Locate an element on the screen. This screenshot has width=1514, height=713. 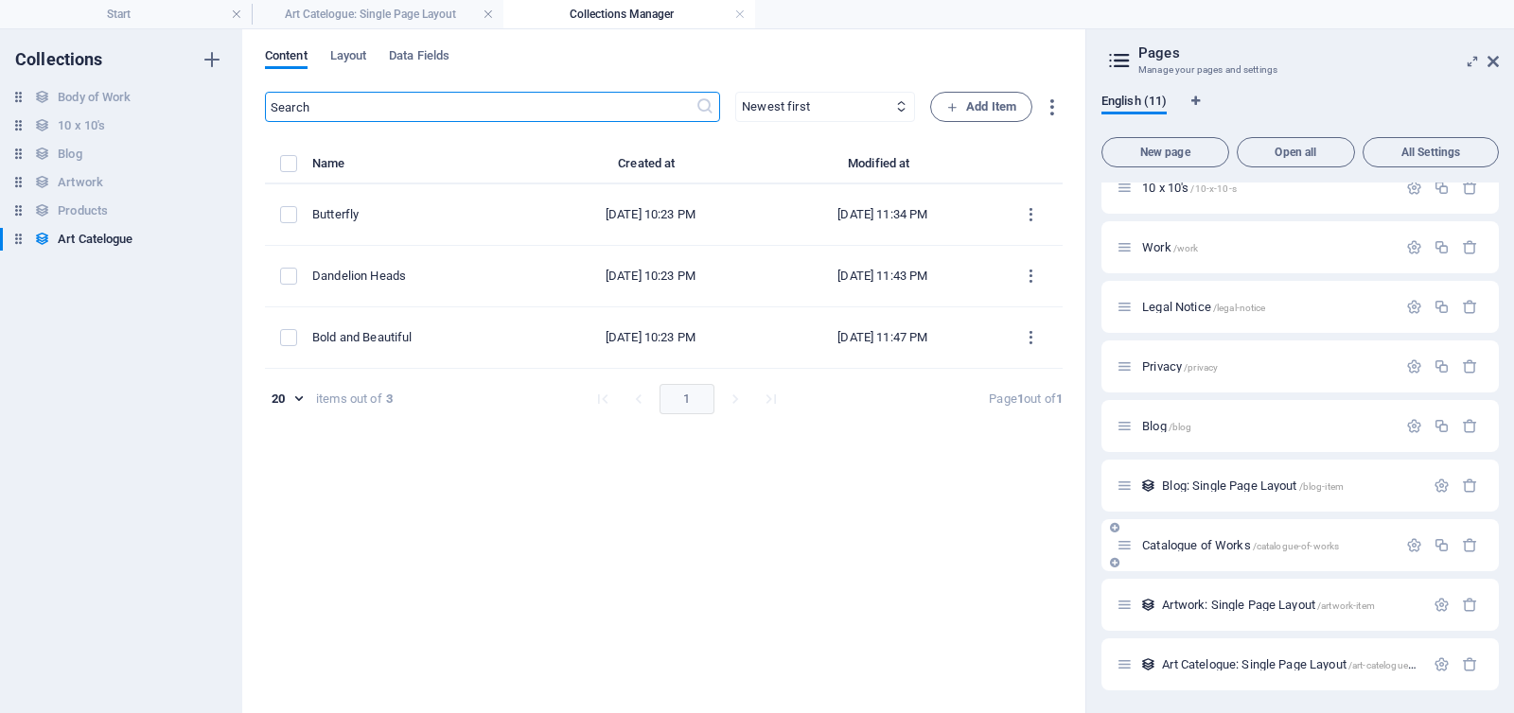
span: /legal-notice is located at coordinates (1239, 308).